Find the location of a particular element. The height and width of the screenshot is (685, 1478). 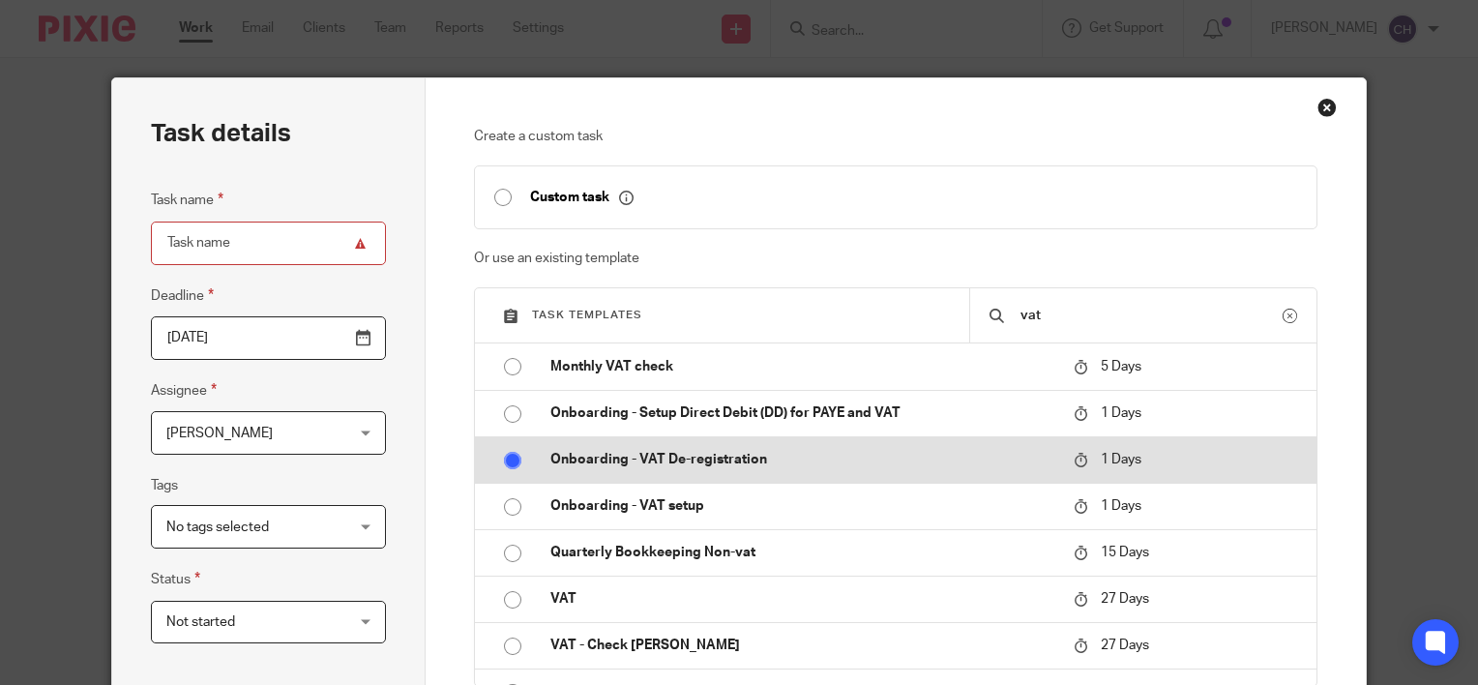

h2: Task details is located at coordinates (221, 134).